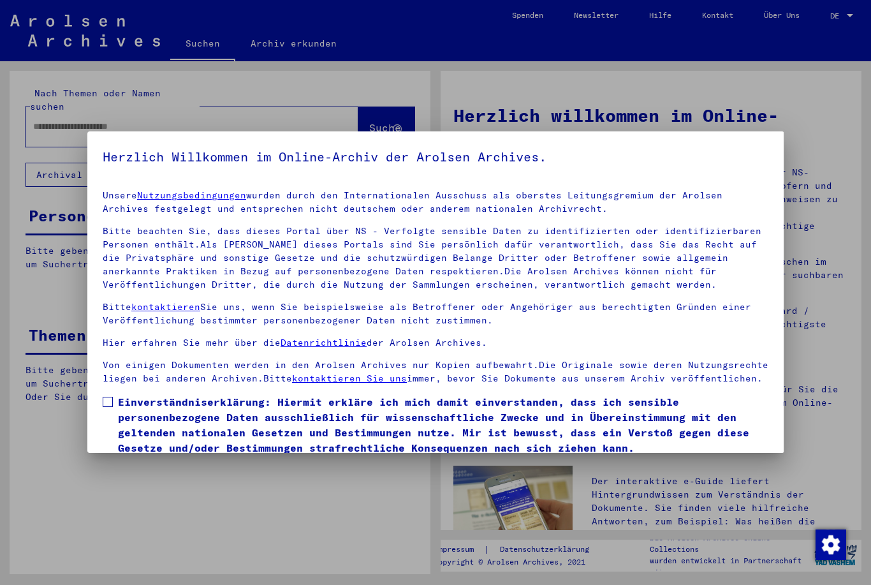 The width and height of the screenshot is (871, 585). What do you see at coordinates (166, 307) in the screenshot?
I see `a: kontaktieren` at bounding box center [166, 307].